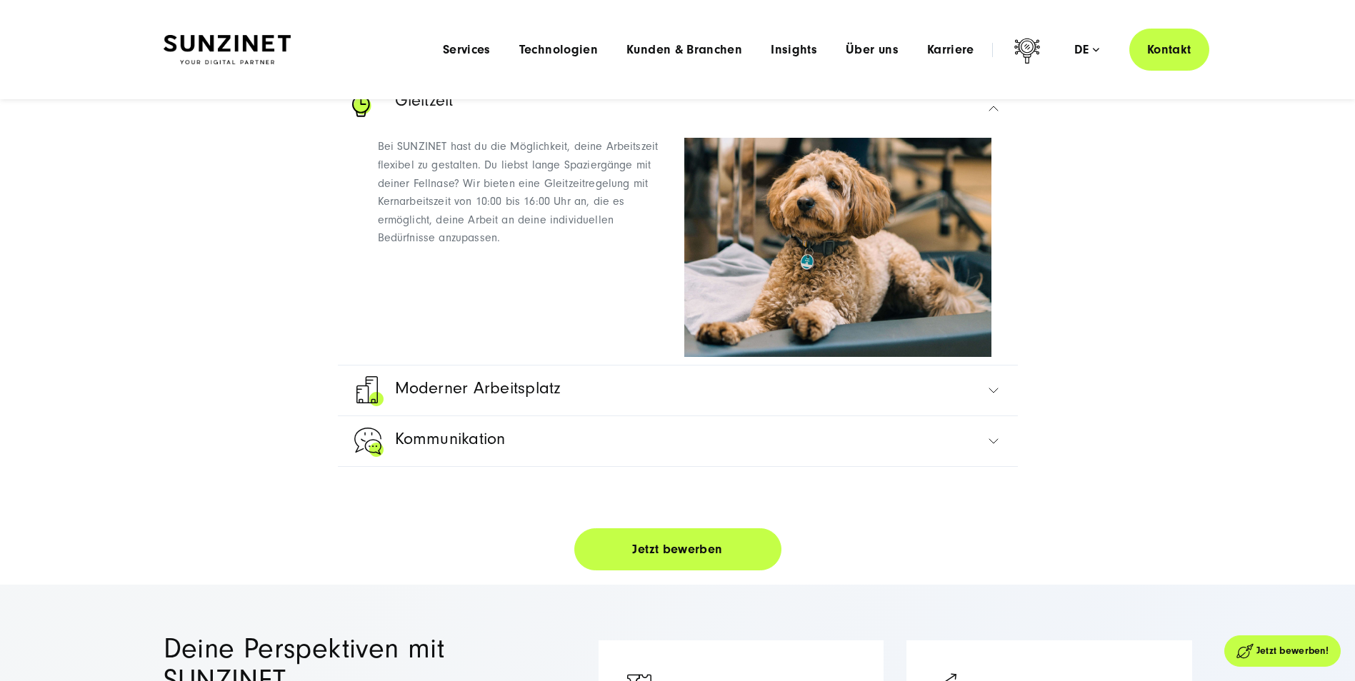 This screenshot has height=681, width=1355. Describe the element at coordinates (678, 391) in the screenshot. I see `a: Moderner-Arbeitsplatz-icon Moderner Arbeitsplatz` at that location.